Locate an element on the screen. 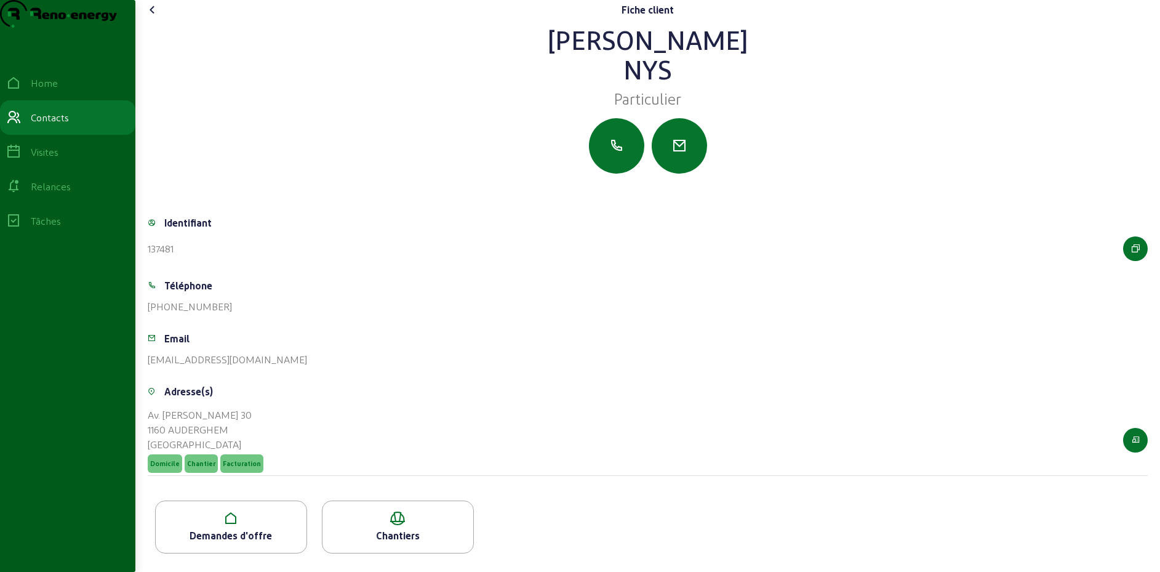 This screenshot has height=572, width=1160. div: 137481 is located at coordinates (161, 249).